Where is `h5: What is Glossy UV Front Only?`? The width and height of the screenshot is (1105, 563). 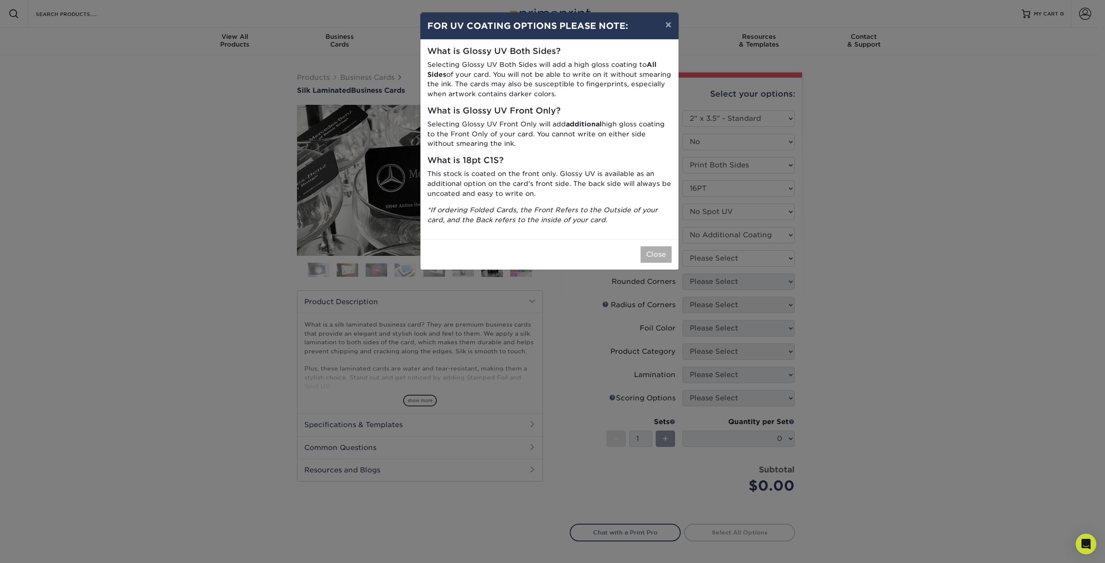 h5: What is Glossy UV Front Only? is located at coordinates (550, 111).